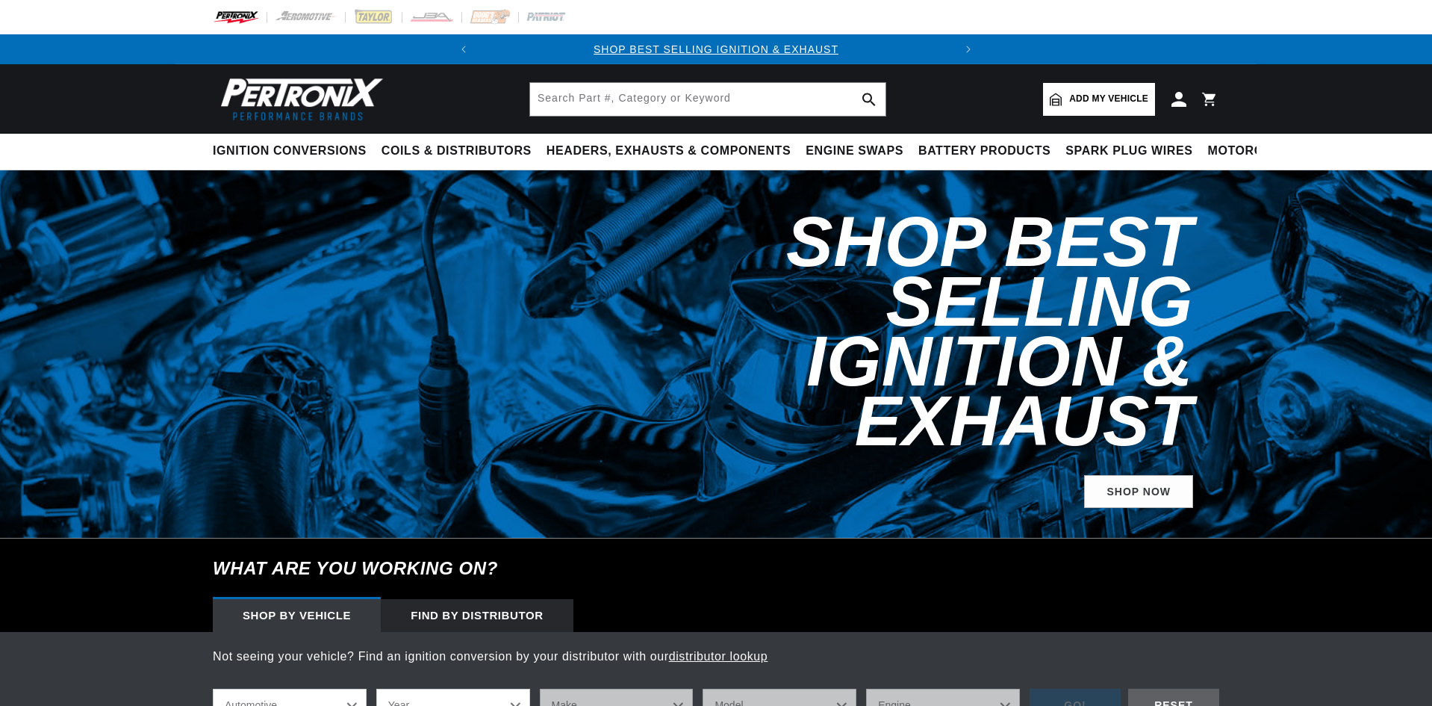  I want to click on div: Announcement, so click(716, 49).